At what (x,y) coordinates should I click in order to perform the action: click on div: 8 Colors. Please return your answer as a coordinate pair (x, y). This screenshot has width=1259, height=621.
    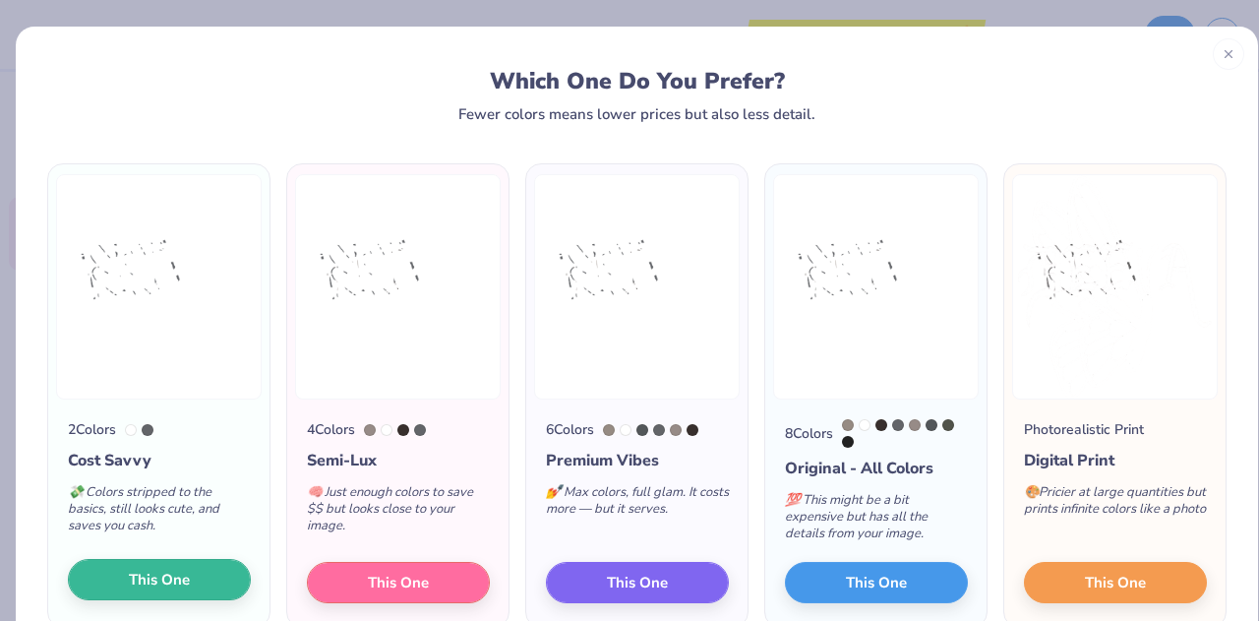
    Looking at the image, I should click on (809, 433).